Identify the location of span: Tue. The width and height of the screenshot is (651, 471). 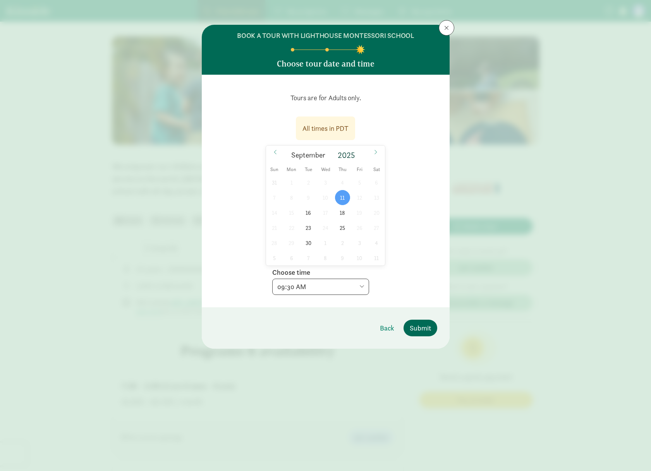
(308, 170).